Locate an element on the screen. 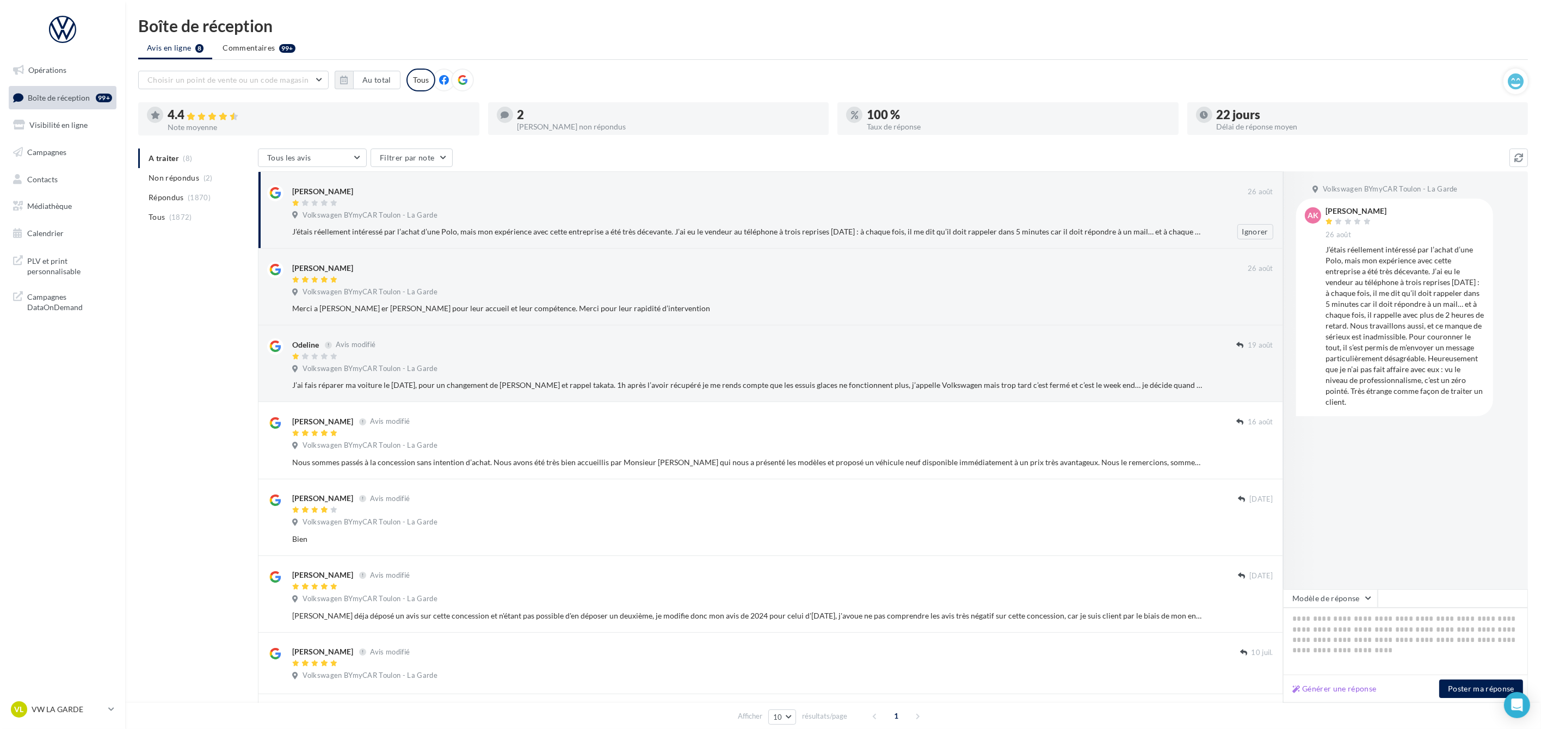 Image resolution: width=1541 pixels, height=729 pixels. span: Calendrier is located at coordinates (45, 233).